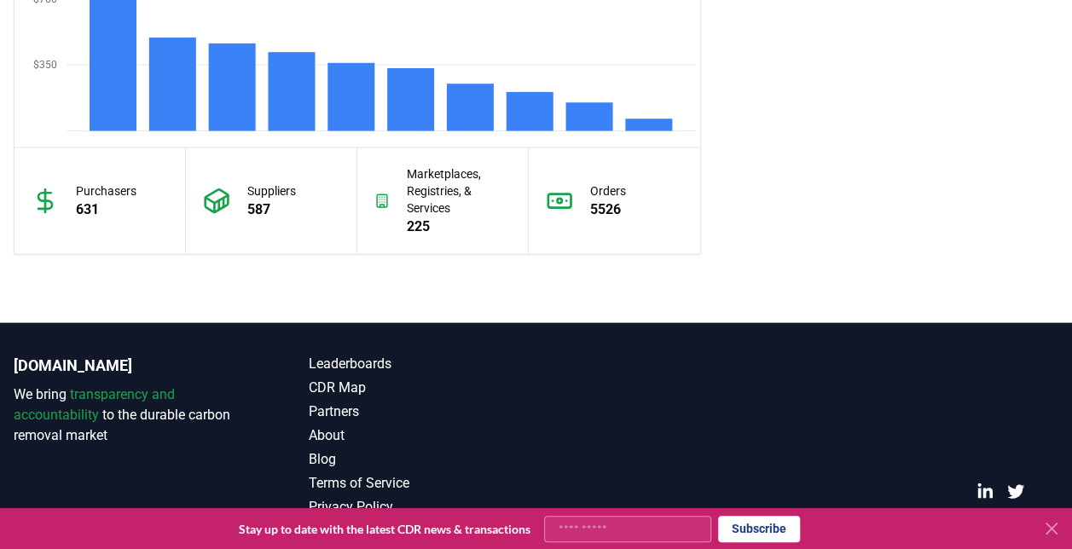 The width and height of the screenshot is (1072, 549). I want to click on a: Privacy Policy, so click(422, 507).